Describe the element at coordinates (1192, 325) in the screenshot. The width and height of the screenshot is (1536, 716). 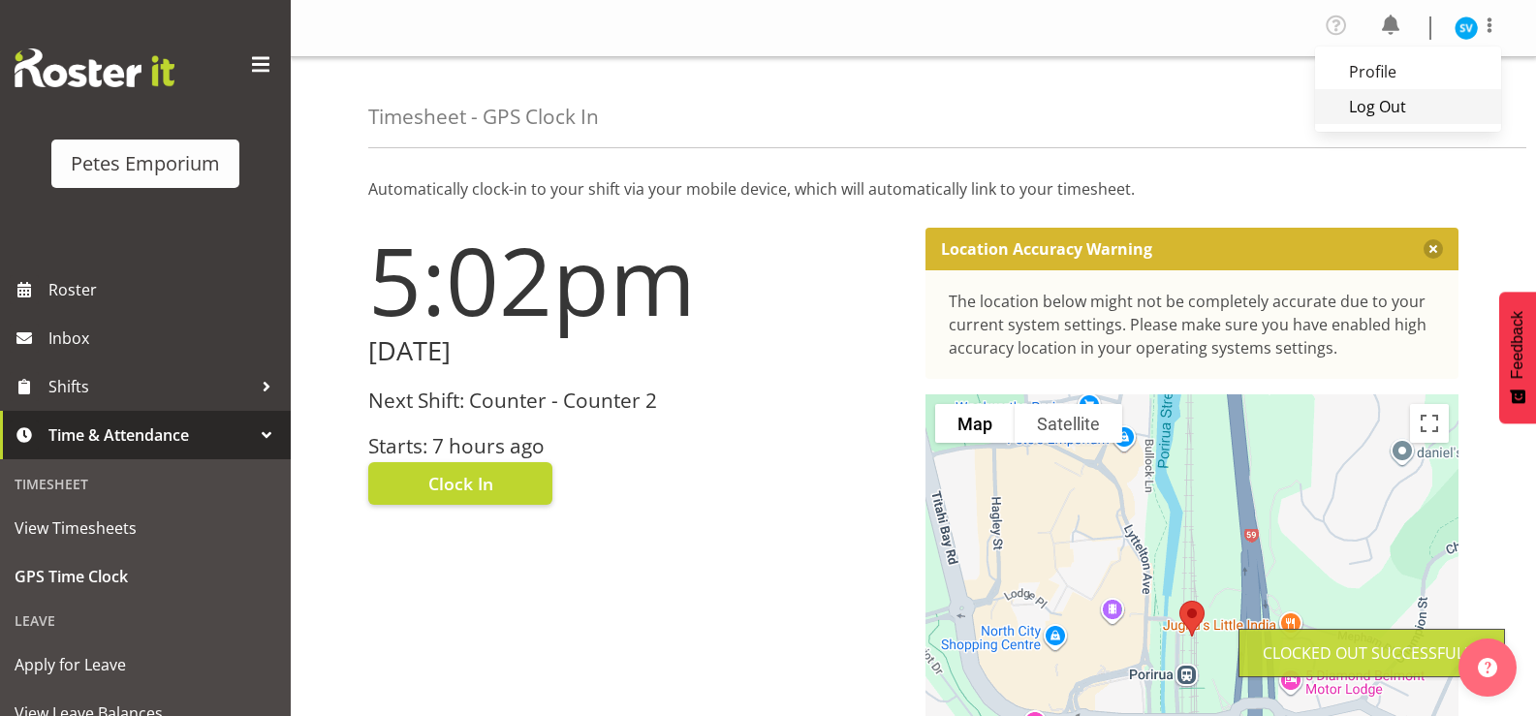
I see `div: The location below might not be completely accurate due to your current system settings. Please m...` at that location.